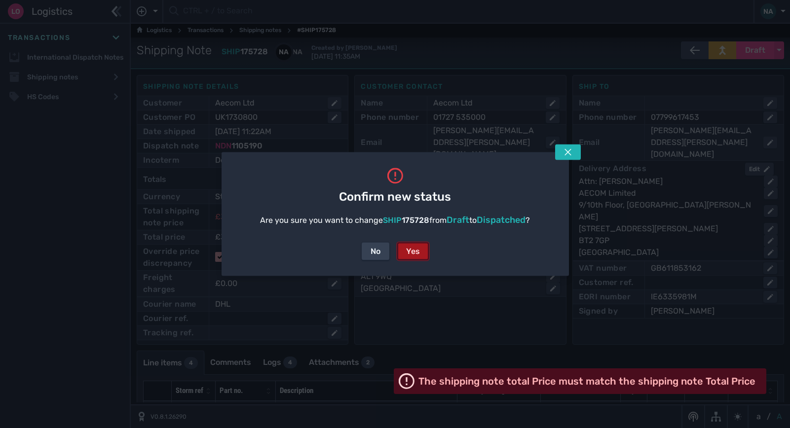 This screenshot has width=790, height=428. Describe the element at coordinates (458, 220) in the screenshot. I see `span: Draft` at that location.